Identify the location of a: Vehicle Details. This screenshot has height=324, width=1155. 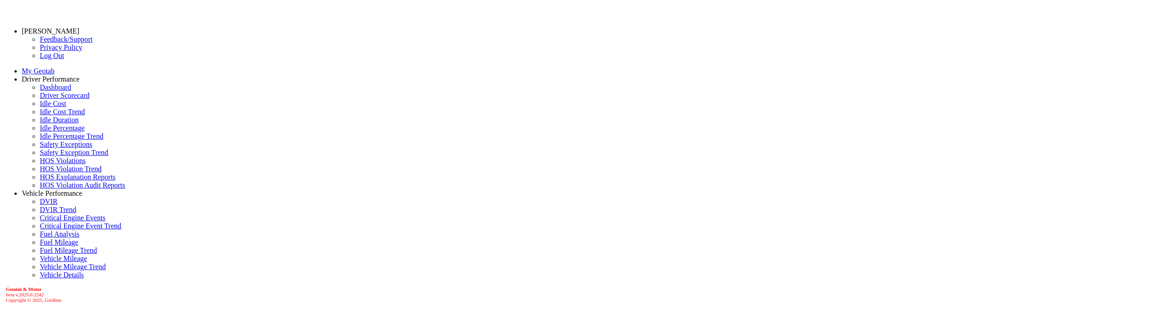
(62, 274).